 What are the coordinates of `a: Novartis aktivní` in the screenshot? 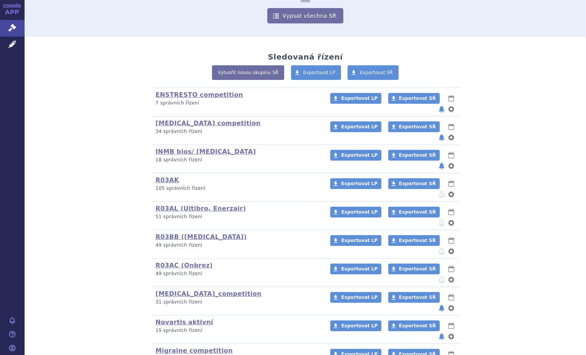 It's located at (184, 322).